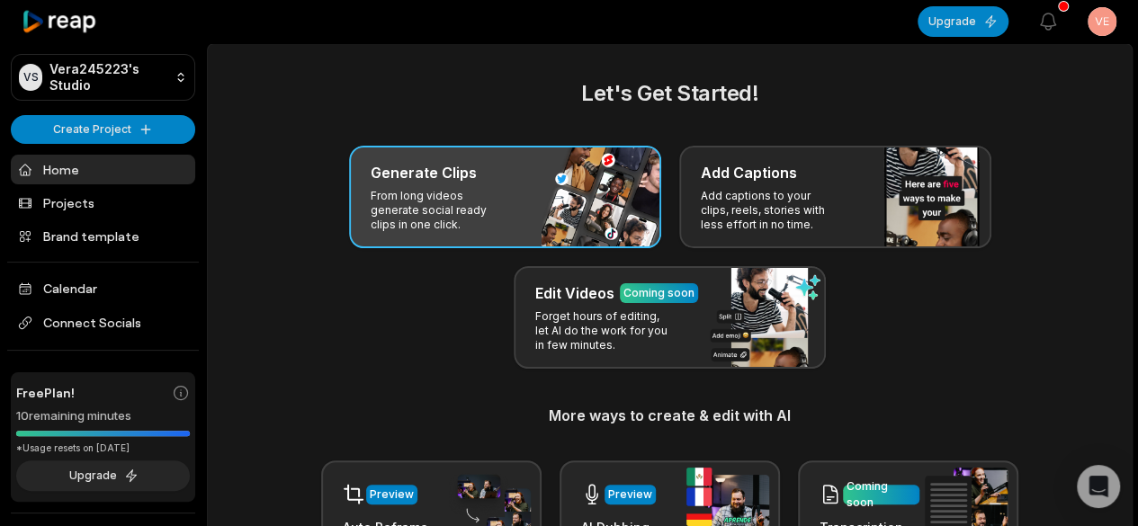  I want to click on a: Calendar, so click(103, 288).